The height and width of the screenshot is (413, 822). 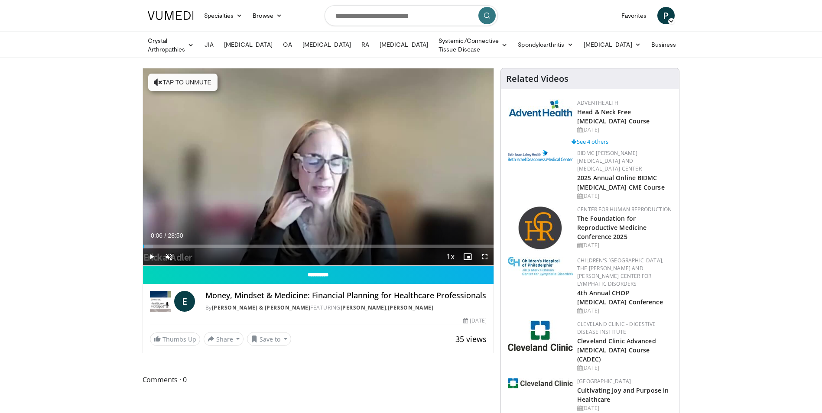 What do you see at coordinates (287, 45) in the screenshot?
I see `a: OA` at bounding box center [287, 45].